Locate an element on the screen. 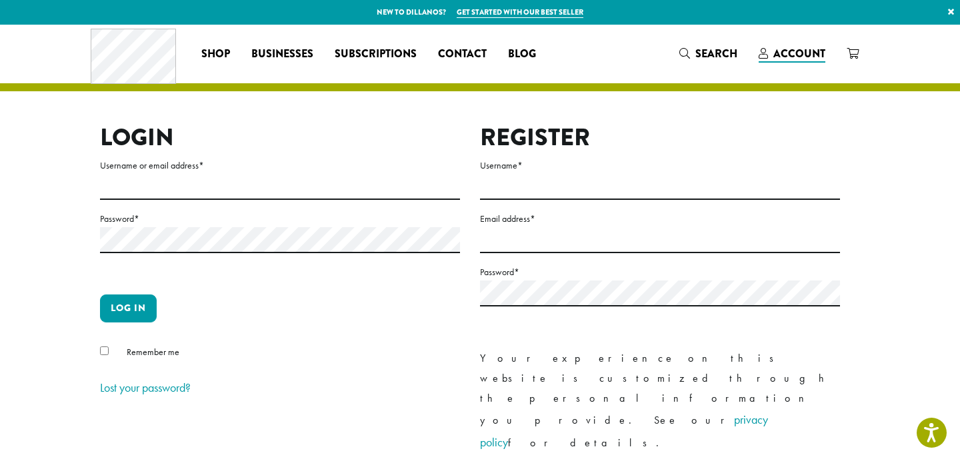 Image resolution: width=960 pixels, height=461 pixels. h2: Register is located at coordinates (660, 137).